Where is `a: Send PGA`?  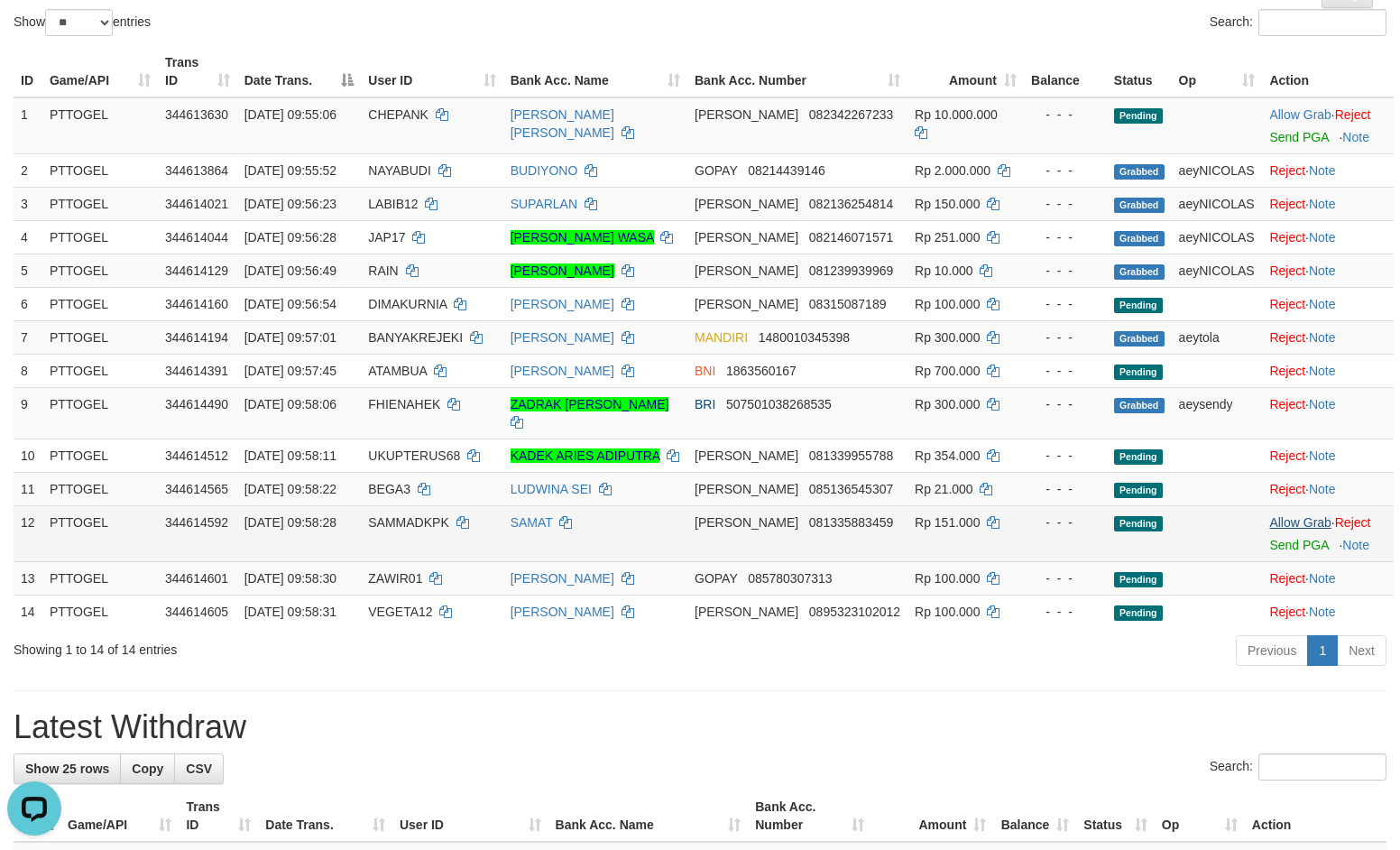 a: Send PGA is located at coordinates (1299, 545).